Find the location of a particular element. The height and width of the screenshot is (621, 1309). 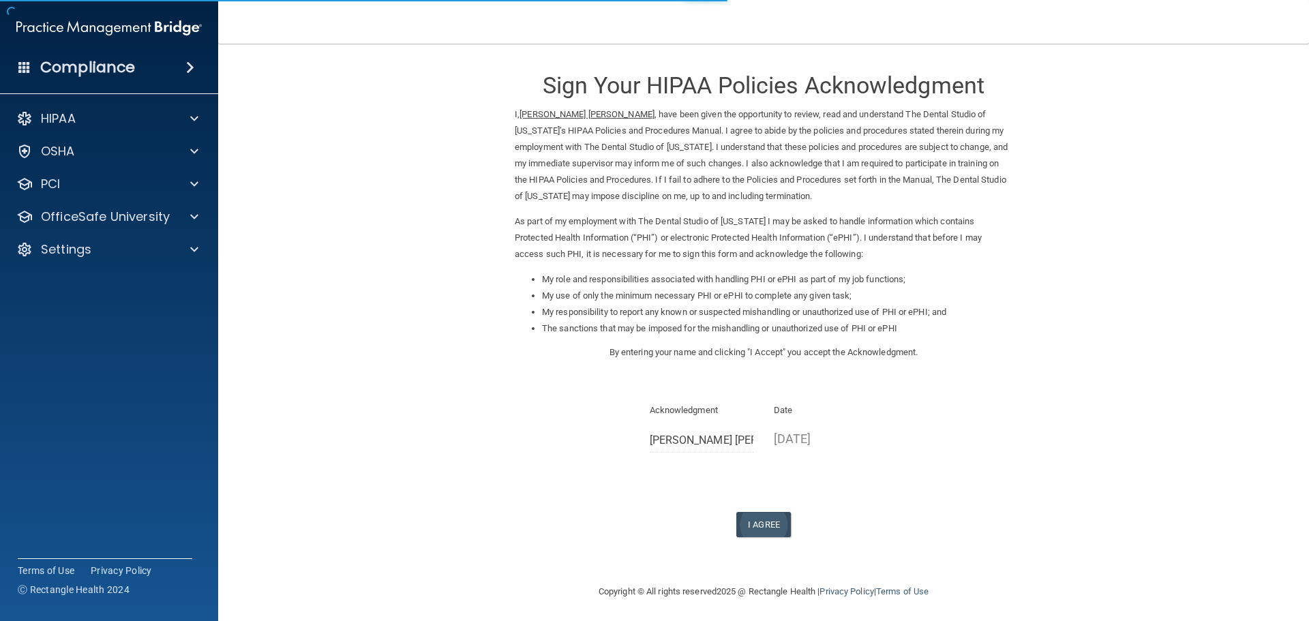

li: The sanctions that may be imposed for the mishandling or unauthorized use of PHI or ePHI is located at coordinates (777, 329).